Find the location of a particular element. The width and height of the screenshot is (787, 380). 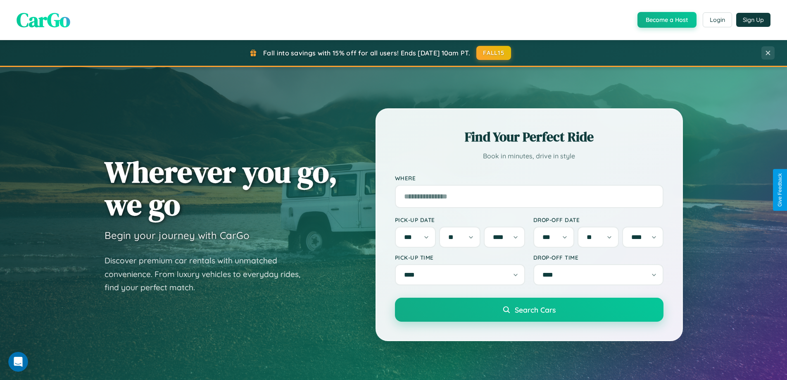

label: Drop-off Time is located at coordinates (598, 257).